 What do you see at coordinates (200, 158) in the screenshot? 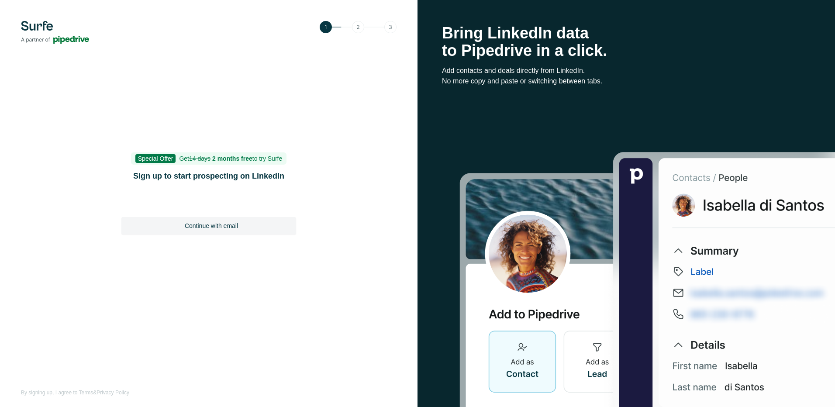
I see `s: 14 days` at bounding box center [200, 158].